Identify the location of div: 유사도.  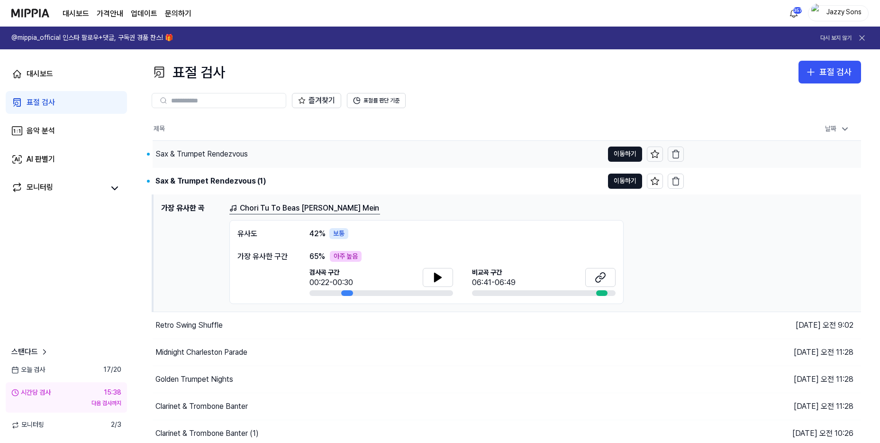
(264, 234).